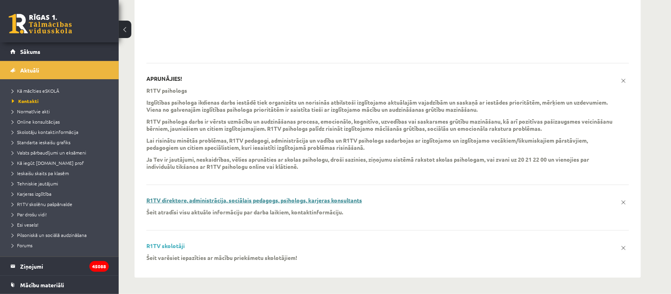 This screenshot has width=671, height=294. I want to click on span: Standarta ieskaišu grafiks, so click(41, 142).